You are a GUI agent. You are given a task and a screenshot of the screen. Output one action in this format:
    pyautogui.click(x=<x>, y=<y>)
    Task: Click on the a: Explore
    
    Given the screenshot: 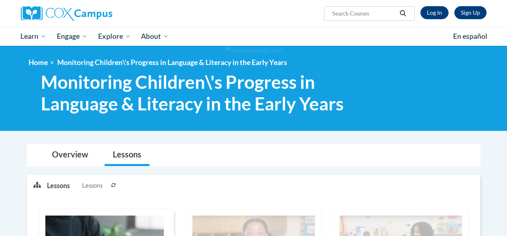 What is the action you would take?
    pyautogui.click(x=114, y=36)
    